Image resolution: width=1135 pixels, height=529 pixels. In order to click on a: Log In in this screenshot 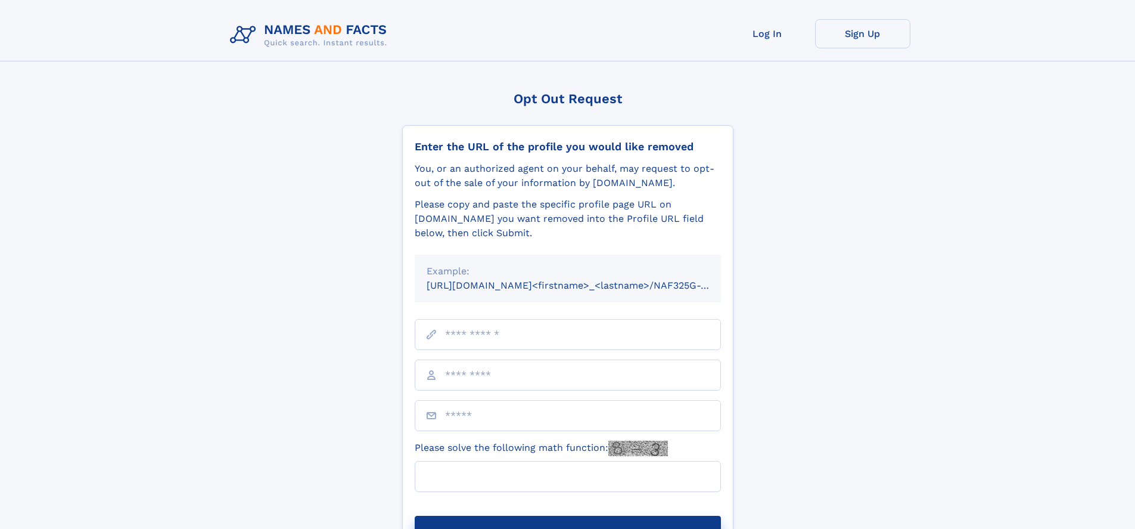, I will do `click(768, 33)`.